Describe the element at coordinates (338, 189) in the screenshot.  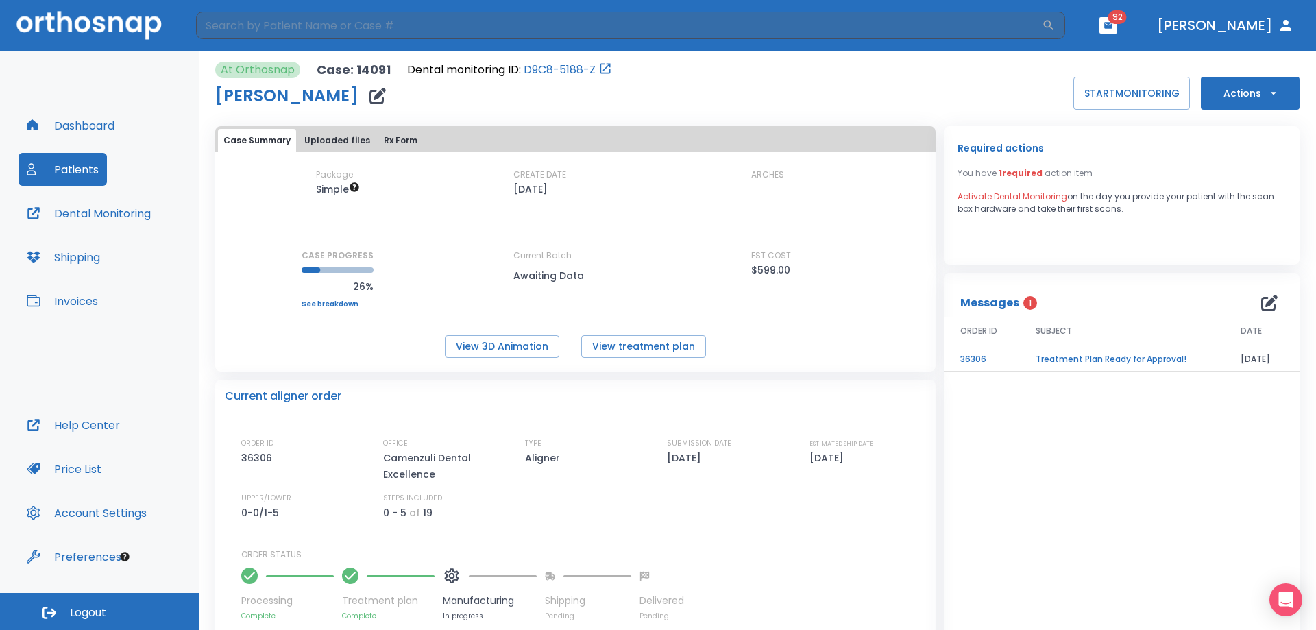
I see `span: Up to 10 Steps (20 aligners)` at that location.